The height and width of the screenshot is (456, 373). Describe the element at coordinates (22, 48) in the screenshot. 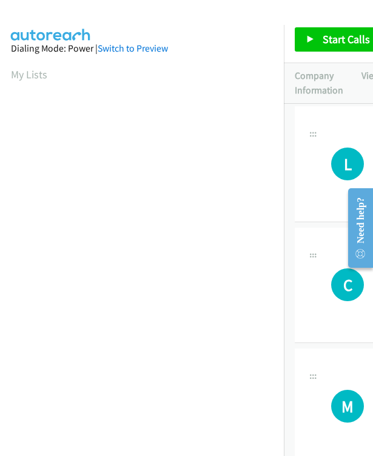

I see `div: Open Resource Center` at that location.